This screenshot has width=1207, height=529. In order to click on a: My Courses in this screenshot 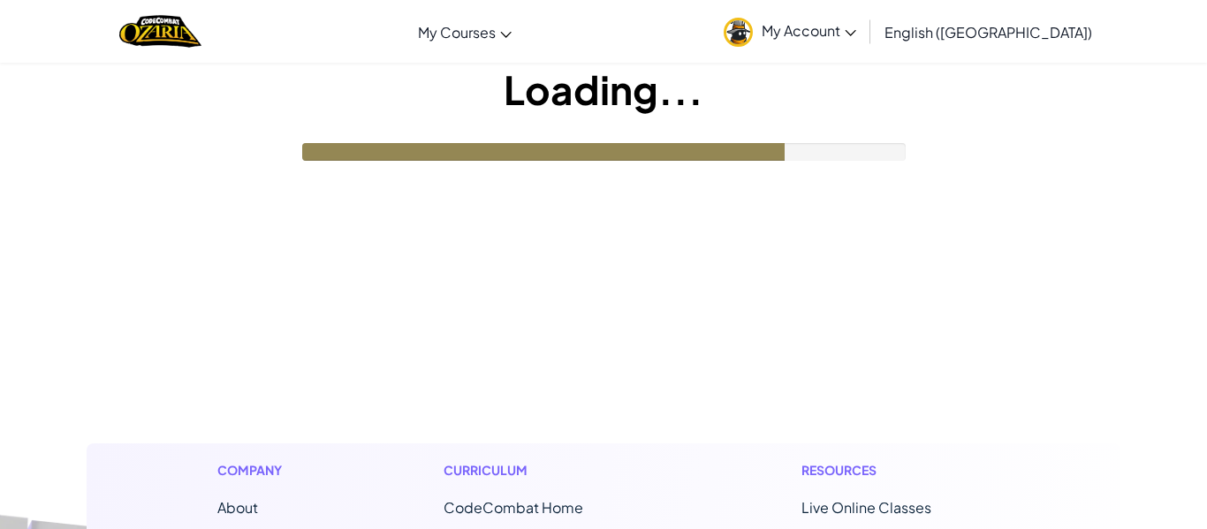, I will do `click(465, 32)`.